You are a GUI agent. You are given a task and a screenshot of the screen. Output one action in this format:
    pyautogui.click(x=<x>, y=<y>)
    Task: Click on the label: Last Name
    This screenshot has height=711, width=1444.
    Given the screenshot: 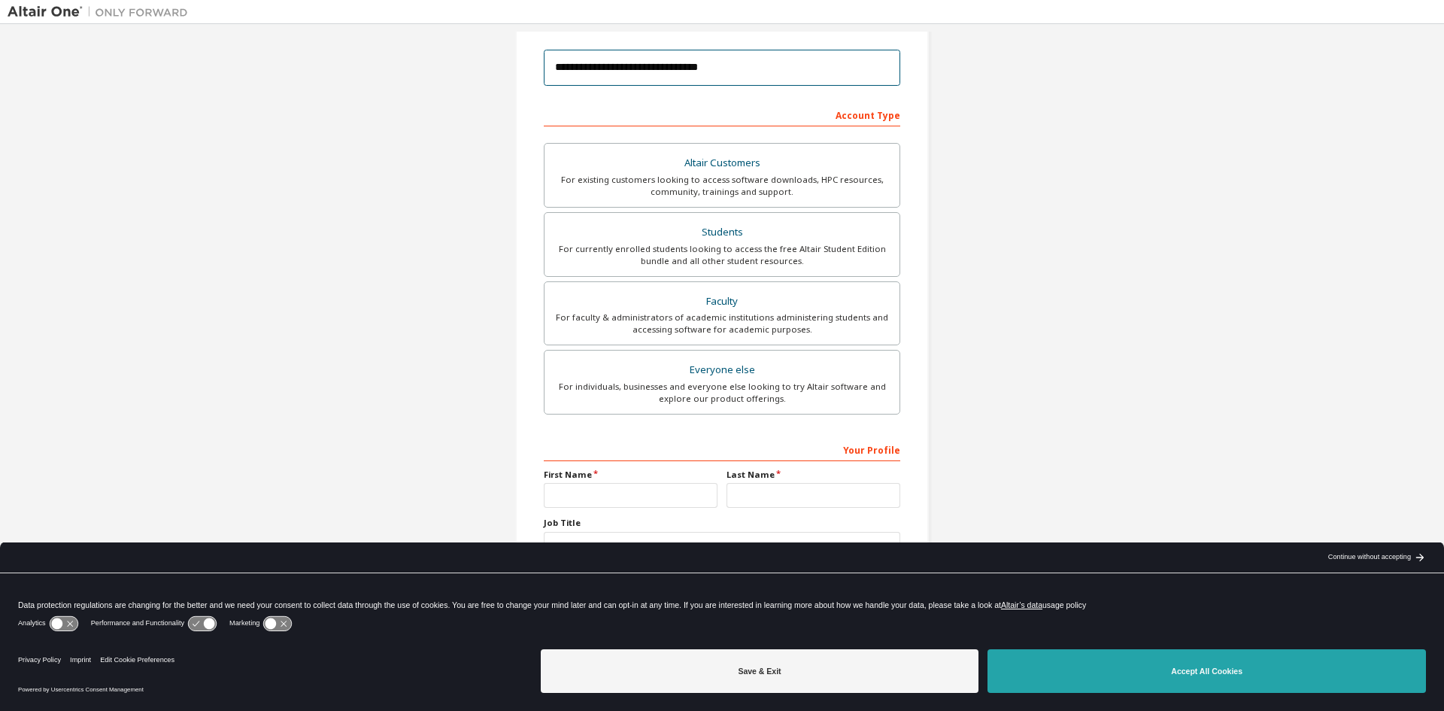 What is the action you would take?
    pyautogui.click(x=813, y=474)
    